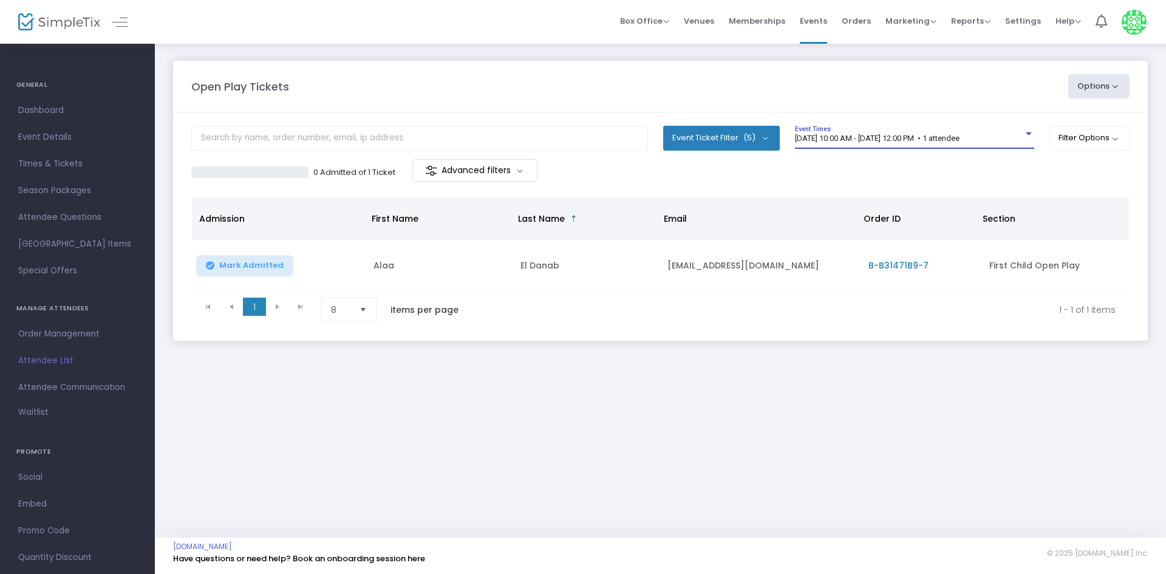 The height and width of the screenshot is (574, 1166). I want to click on button: Filter Options, so click(1090, 138).